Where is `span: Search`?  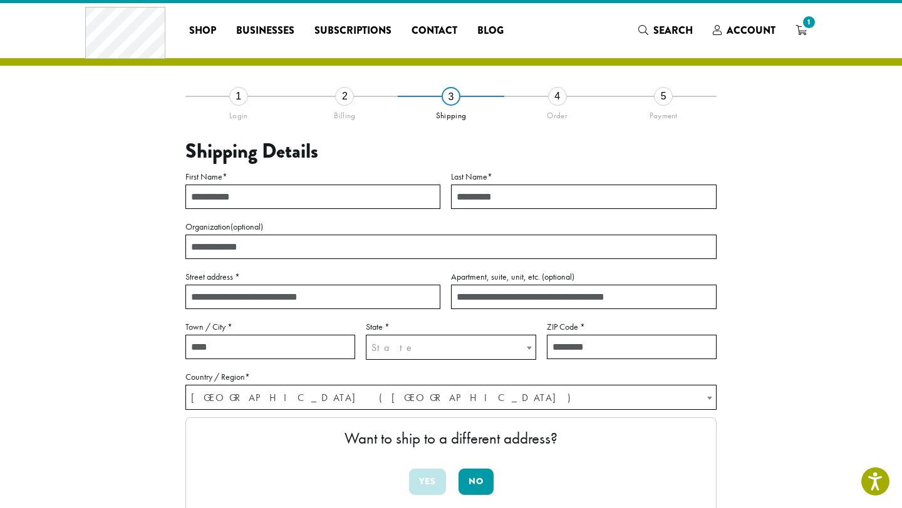
span: Search is located at coordinates (673, 30).